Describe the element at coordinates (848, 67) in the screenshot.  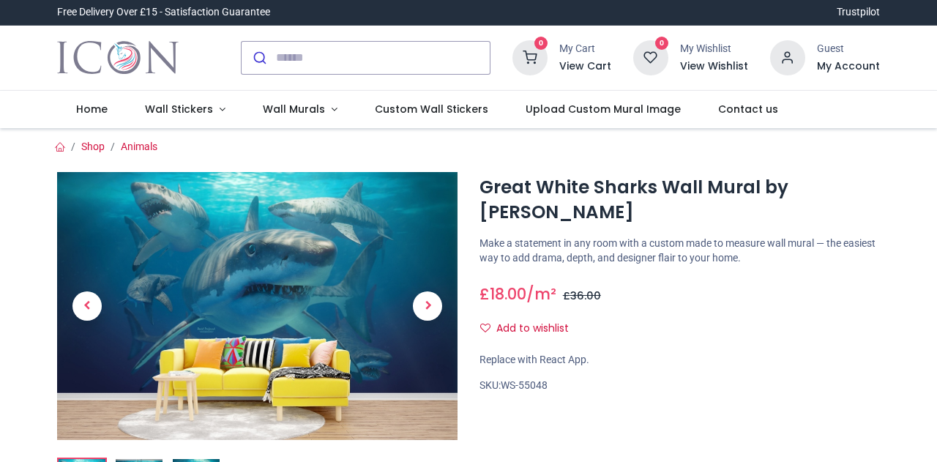
I see `h6: My Account` at that location.